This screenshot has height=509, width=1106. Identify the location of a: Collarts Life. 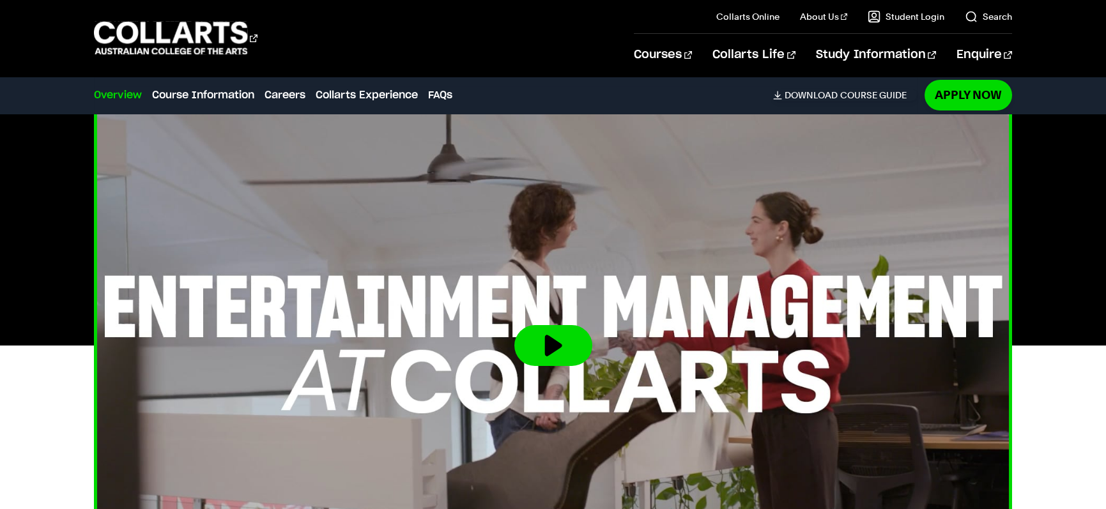
(753, 55).